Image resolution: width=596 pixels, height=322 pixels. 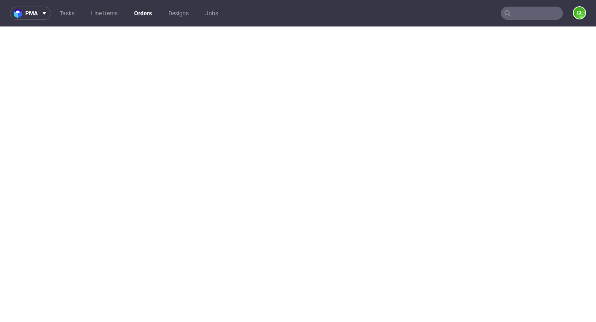 What do you see at coordinates (31, 13) in the screenshot?
I see `span: pma` at bounding box center [31, 13].